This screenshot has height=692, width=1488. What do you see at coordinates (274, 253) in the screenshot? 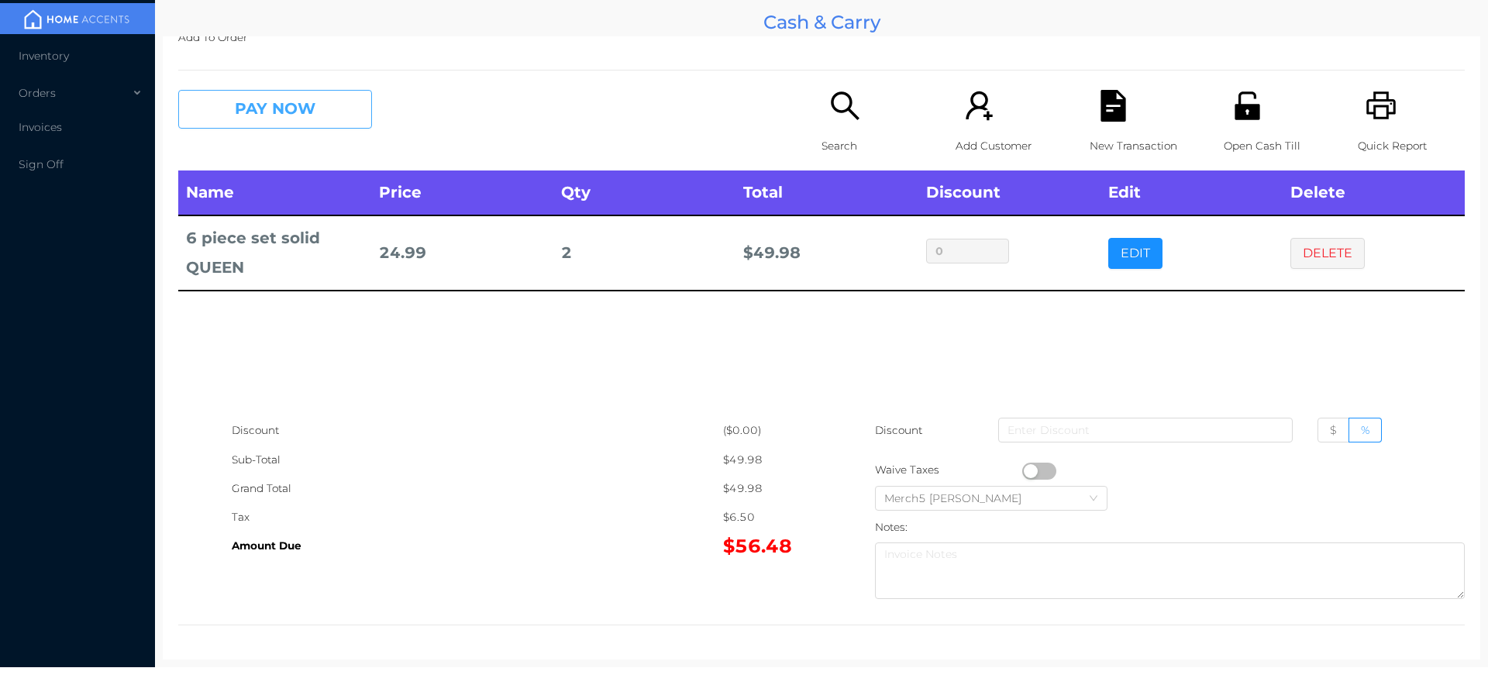
I see `td: 6 piece set solid QUEEN` at bounding box center [274, 253].